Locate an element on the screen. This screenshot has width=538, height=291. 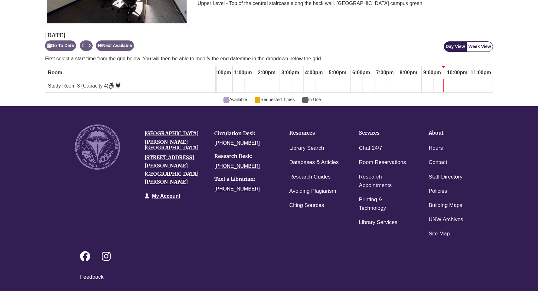
a: Room Reservations is located at coordinates (383, 162).